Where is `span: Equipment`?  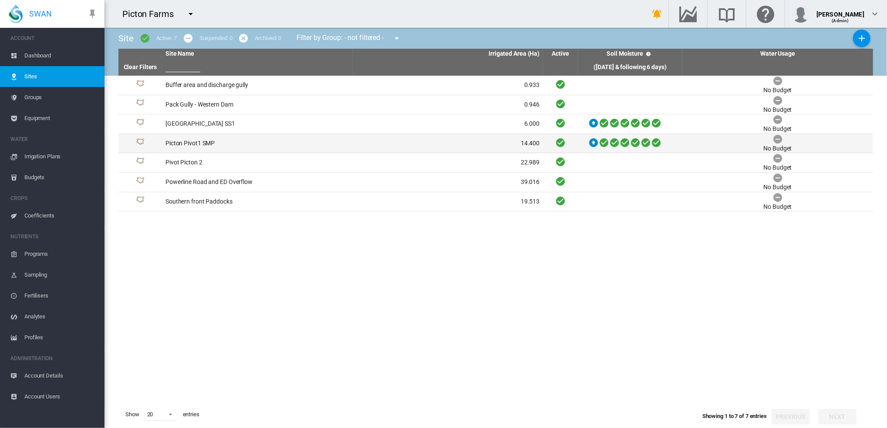
span: Equipment is located at coordinates (61, 118).